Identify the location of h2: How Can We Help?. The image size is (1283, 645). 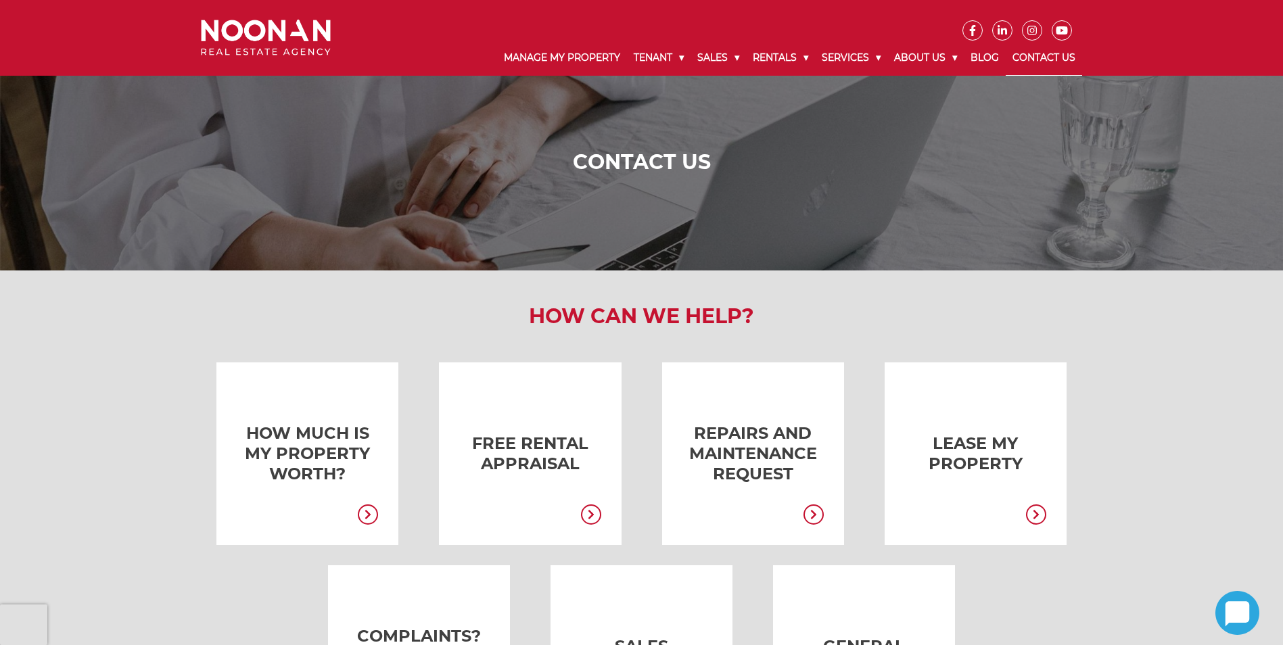
(641, 317).